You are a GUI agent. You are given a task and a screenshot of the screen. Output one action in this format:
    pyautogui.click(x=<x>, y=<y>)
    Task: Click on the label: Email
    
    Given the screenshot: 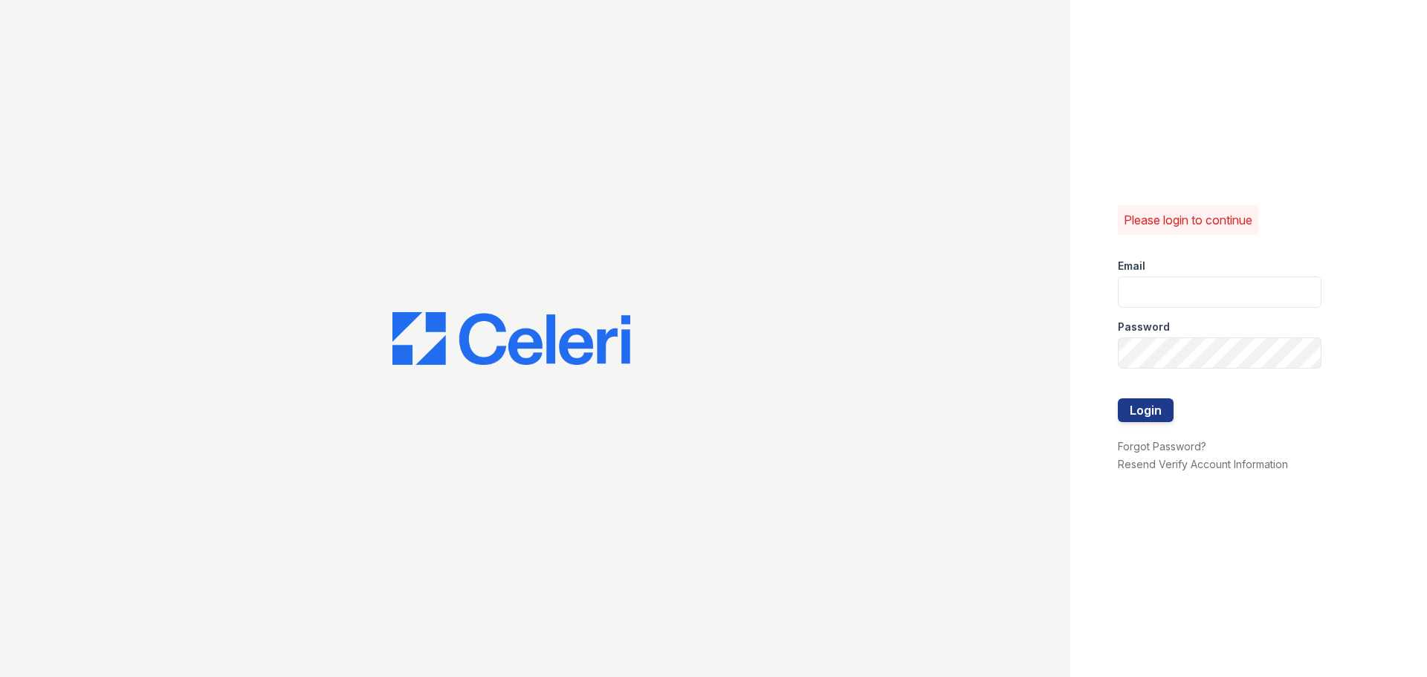 What is the action you would take?
    pyautogui.click(x=1131, y=266)
    